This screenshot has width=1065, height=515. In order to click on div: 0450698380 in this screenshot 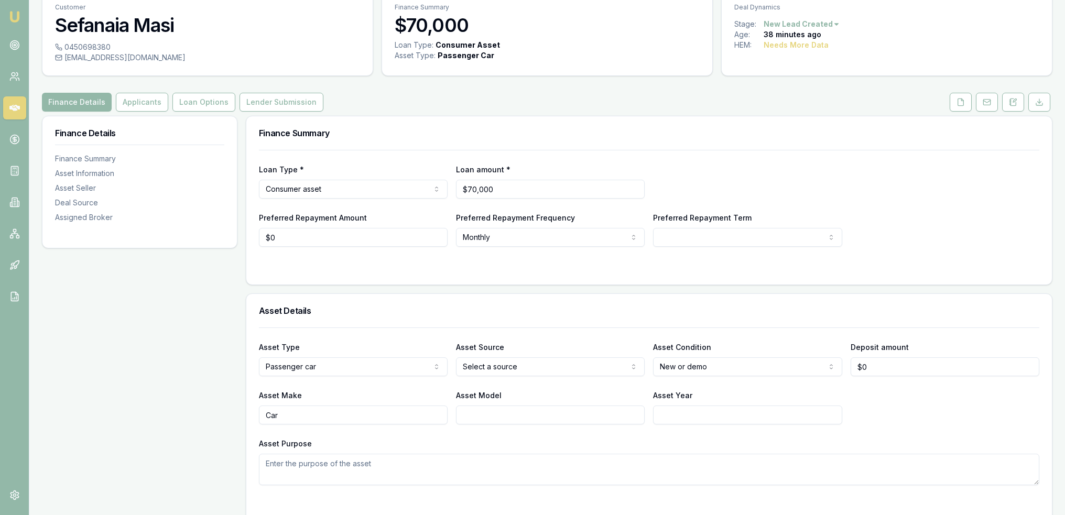, I will do `click(208, 47)`.